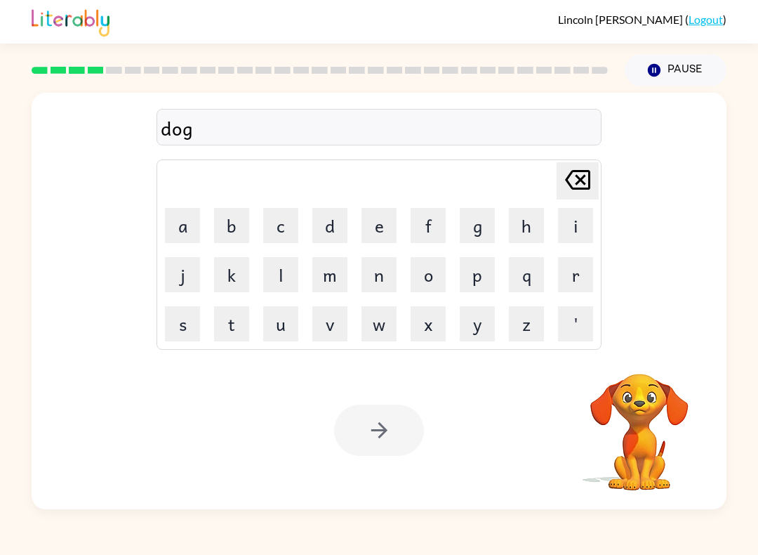 Image resolution: width=758 pixels, height=555 pixels. What do you see at coordinates (182, 274) in the screenshot?
I see `button: j` at bounding box center [182, 274].